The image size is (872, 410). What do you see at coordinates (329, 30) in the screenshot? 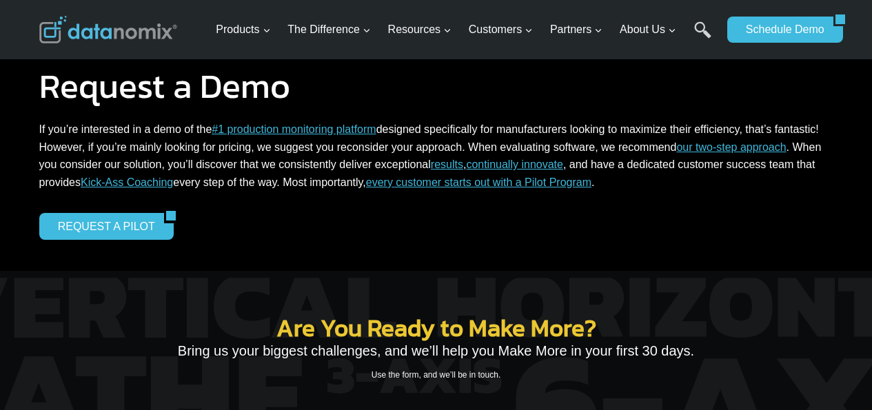
I see `span: The Difference` at bounding box center [329, 30].